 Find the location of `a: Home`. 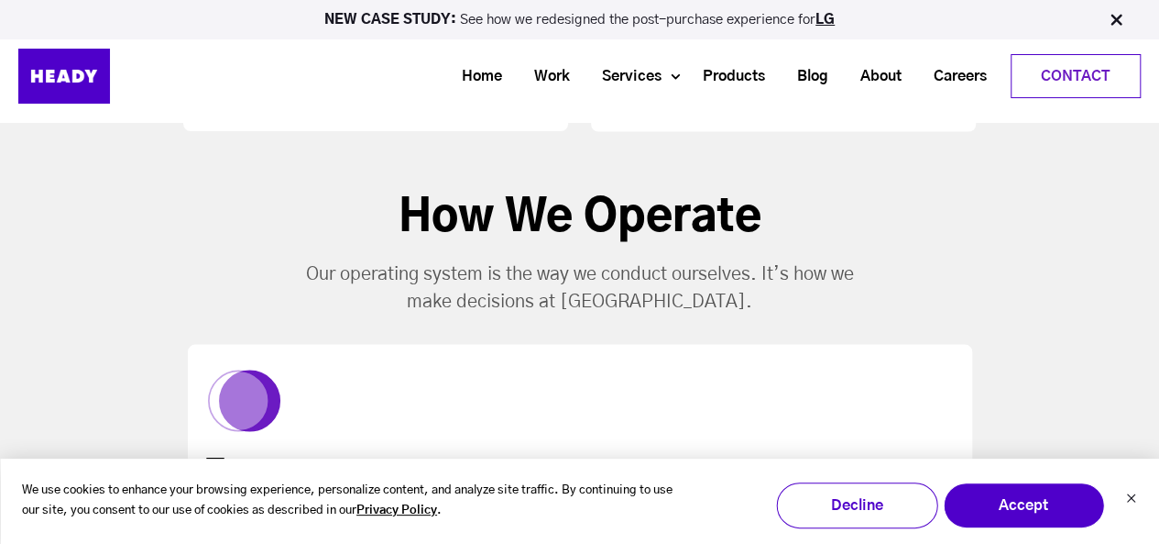

a: Home is located at coordinates (475, 76).